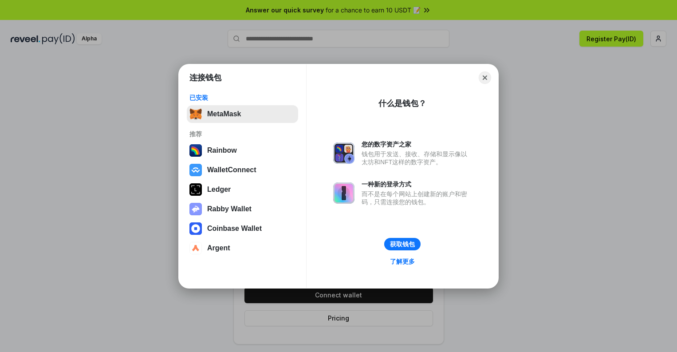  I want to click on div: 钱包用于发送、接收、存储和显示像以太坊和NFT这样的数字资产。, so click(417, 158).